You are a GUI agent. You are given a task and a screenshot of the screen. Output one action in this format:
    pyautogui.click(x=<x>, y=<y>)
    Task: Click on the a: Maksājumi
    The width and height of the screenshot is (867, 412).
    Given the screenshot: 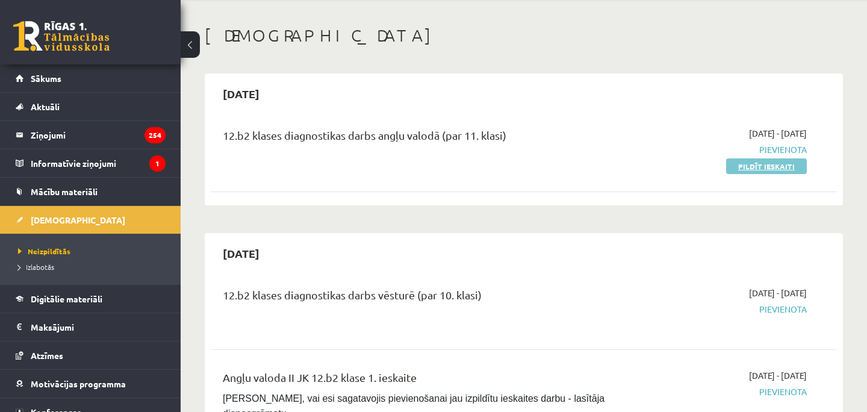 What is the action you would take?
    pyautogui.click(x=90, y=327)
    